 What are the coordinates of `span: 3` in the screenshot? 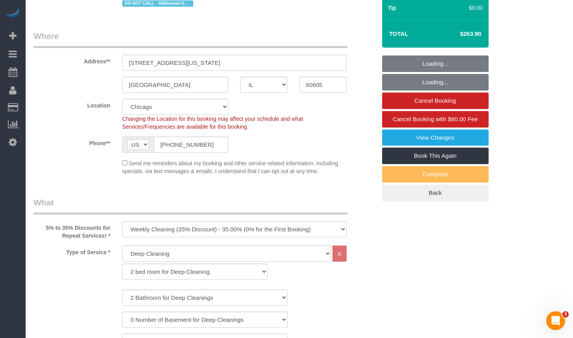 It's located at (565, 315).